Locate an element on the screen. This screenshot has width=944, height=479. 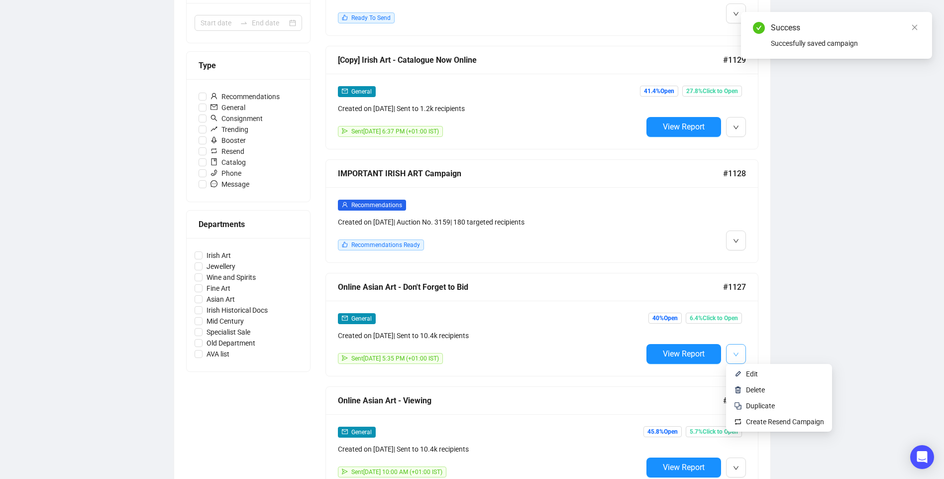
div: Succesfully saved campaign is located at coordinates (846, 43).